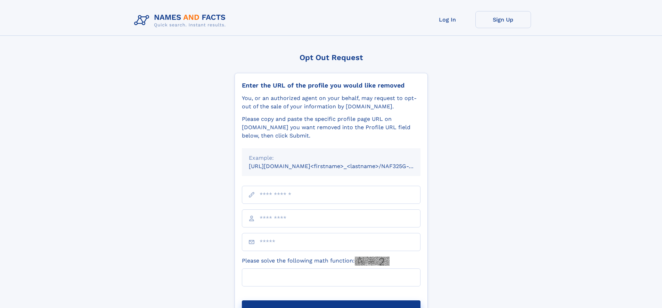  I want to click on div: Enter the URL of the profile you would like removed, so click(331, 85).